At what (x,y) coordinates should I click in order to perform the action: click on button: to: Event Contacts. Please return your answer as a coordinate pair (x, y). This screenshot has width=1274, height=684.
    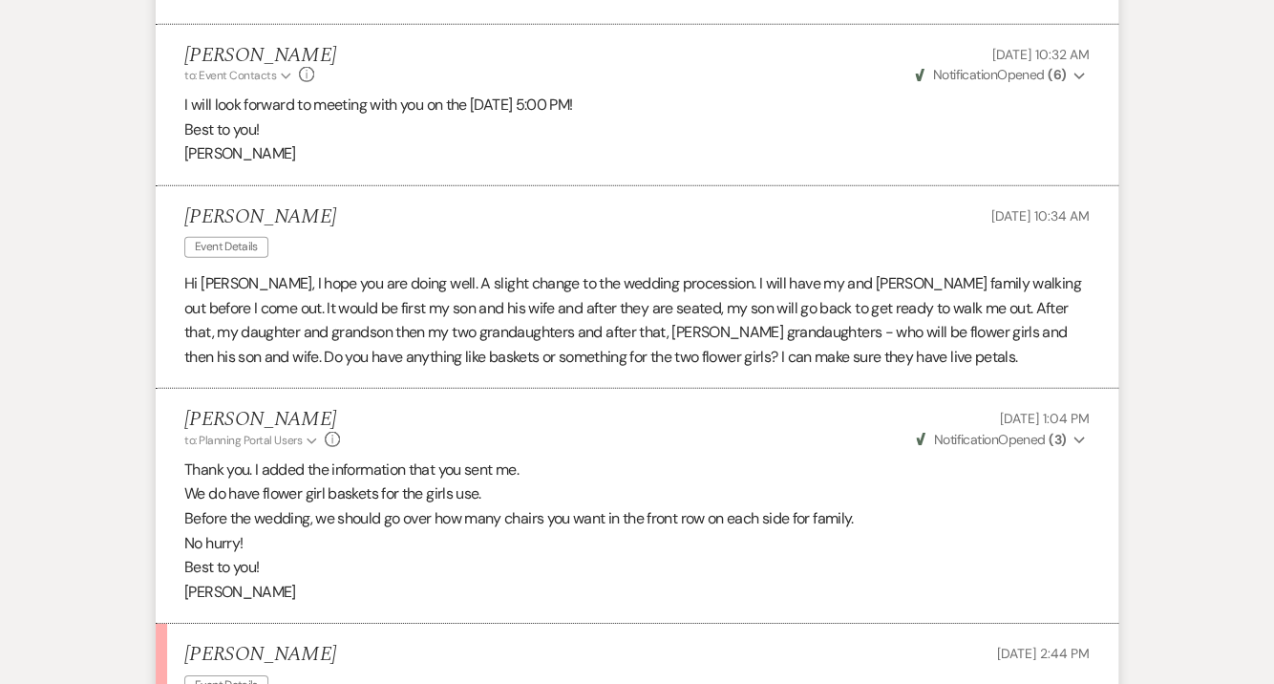
    Looking at the image, I should click on (239, 75).